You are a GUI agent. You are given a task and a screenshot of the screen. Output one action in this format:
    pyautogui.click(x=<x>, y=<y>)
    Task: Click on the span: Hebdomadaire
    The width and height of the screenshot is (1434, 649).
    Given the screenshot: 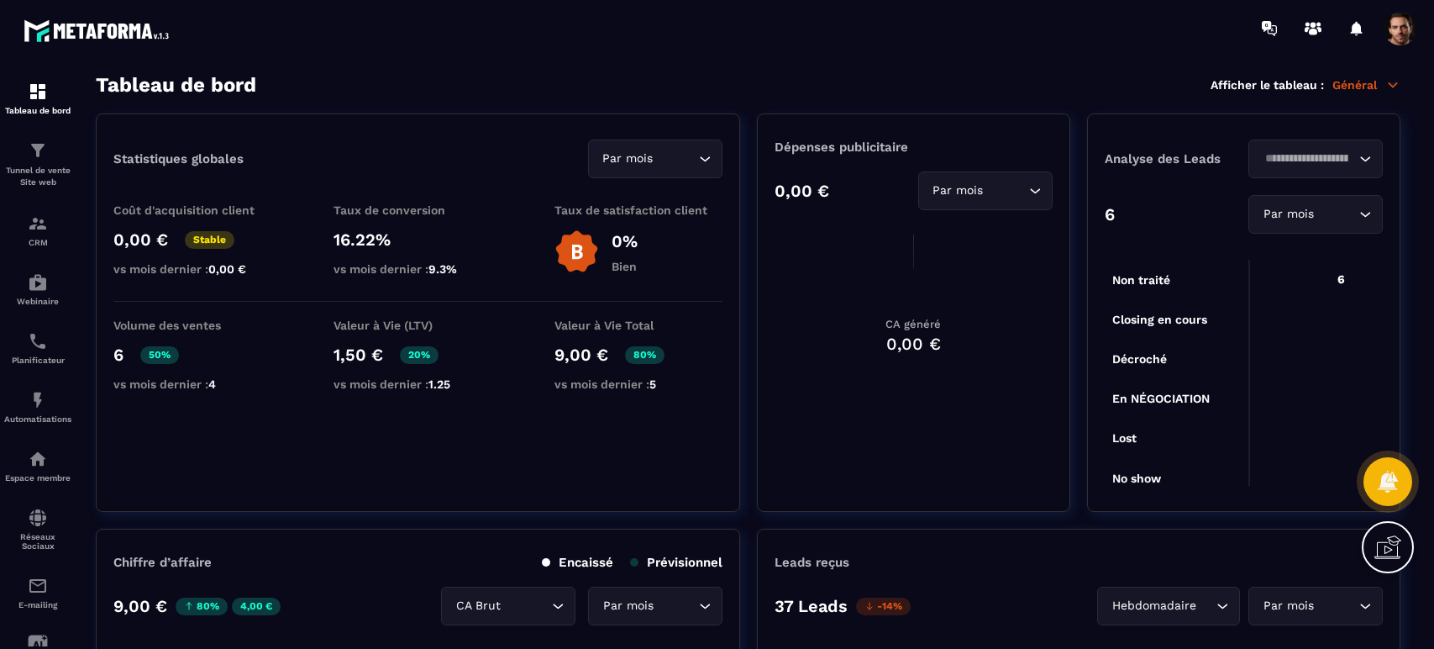 What is the action you would take?
    pyautogui.click(x=1153, y=606)
    